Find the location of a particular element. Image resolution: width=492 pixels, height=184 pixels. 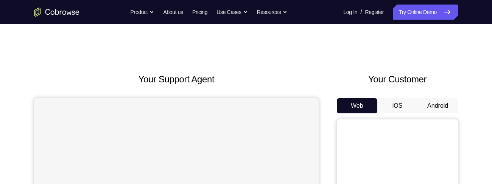

a: Register is located at coordinates (374, 12).